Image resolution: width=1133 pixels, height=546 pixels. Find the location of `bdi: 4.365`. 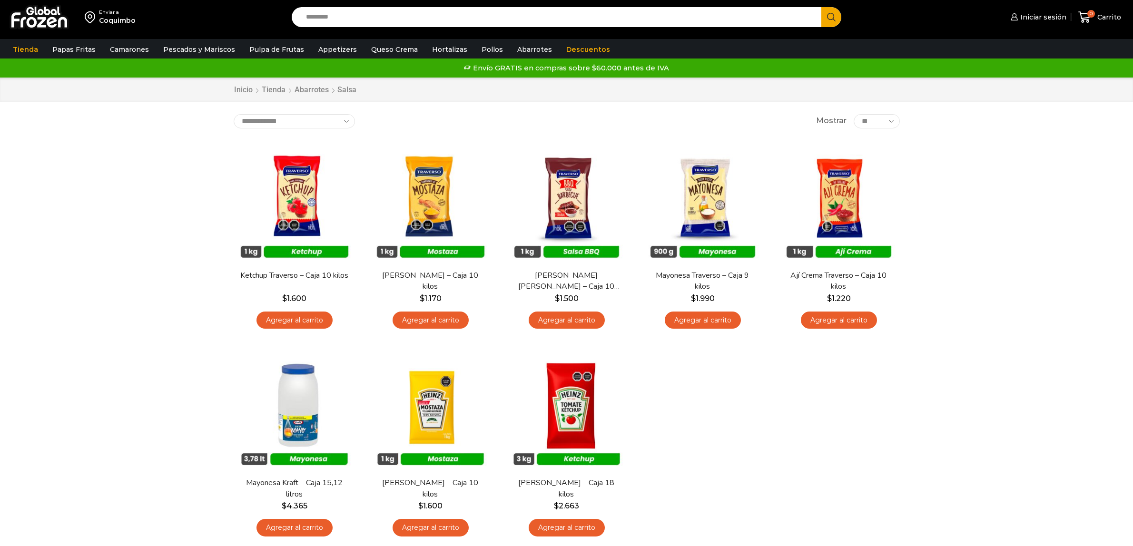

bdi: 4.365 is located at coordinates (295, 506).